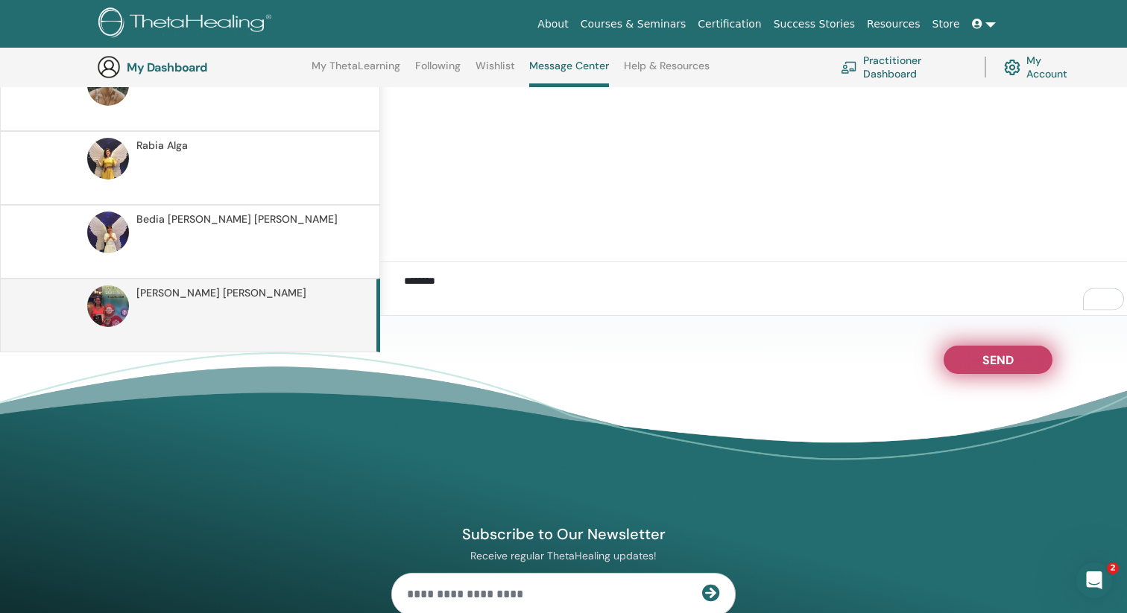 Image resolution: width=1127 pixels, height=613 pixels. Describe the element at coordinates (998, 358) in the screenshot. I see `span: Send` at that location.